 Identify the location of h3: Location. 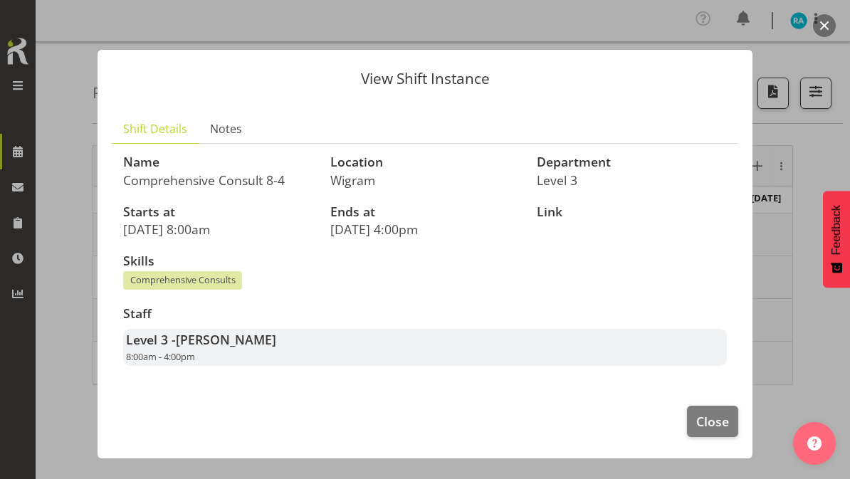
(425, 162).